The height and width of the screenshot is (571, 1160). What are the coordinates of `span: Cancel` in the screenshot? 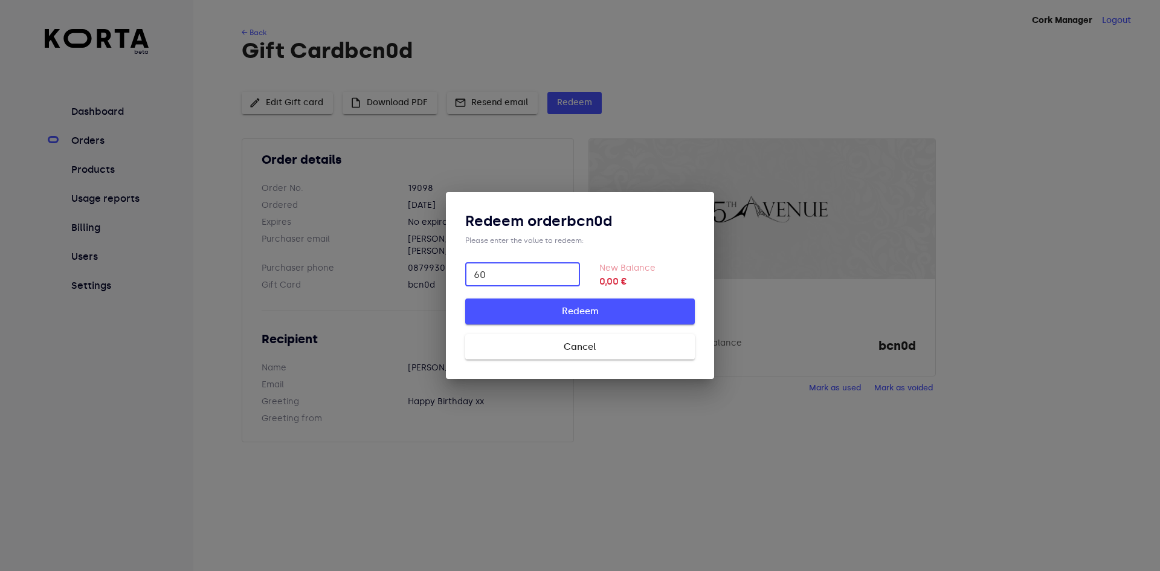 It's located at (580, 347).